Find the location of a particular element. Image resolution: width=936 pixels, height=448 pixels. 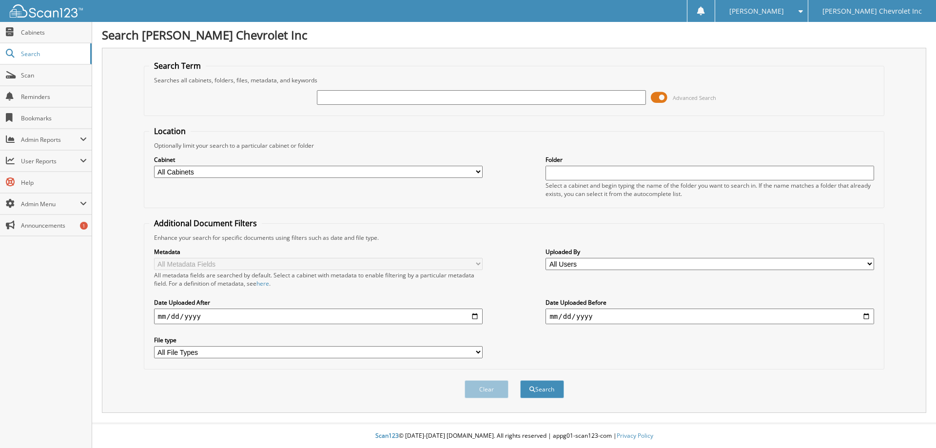

label: Cabinet is located at coordinates (318, 159).